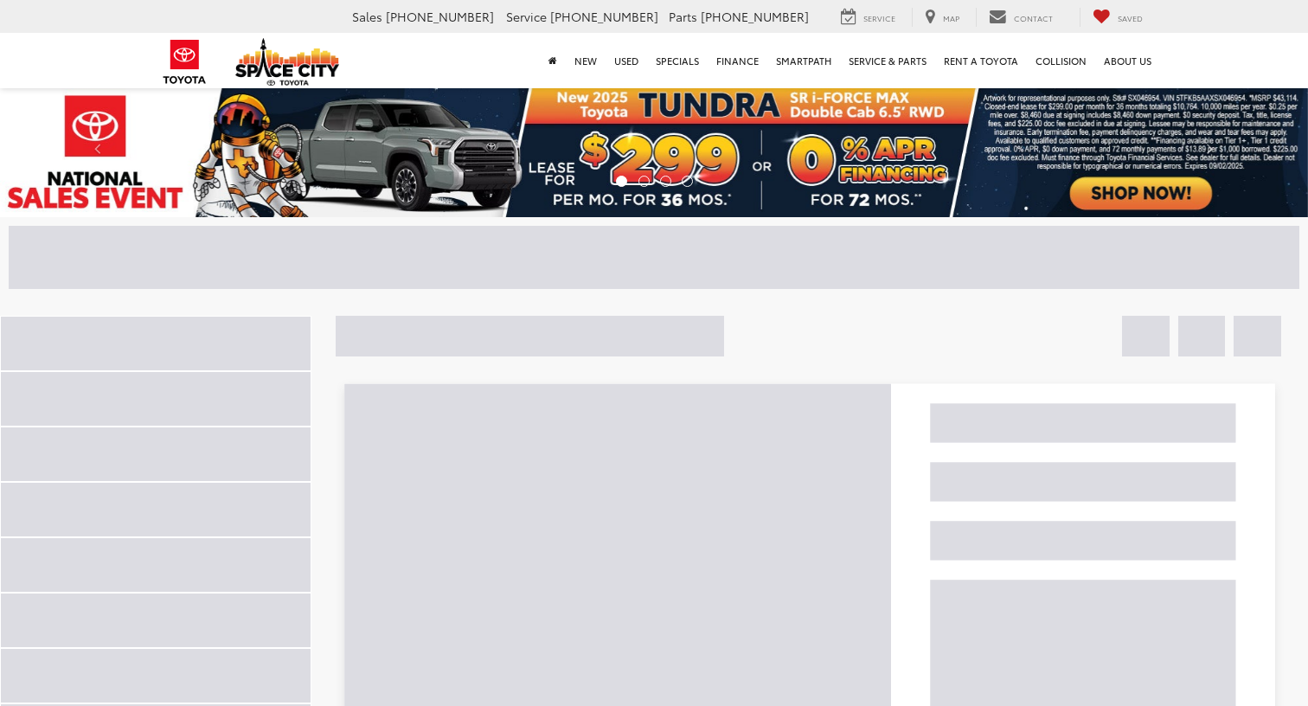 The width and height of the screenshot is (1308, 706). What do you see at coordinates (951, 17) in the screenshot?
I see `span: Map` at bounding box center [951, 17].